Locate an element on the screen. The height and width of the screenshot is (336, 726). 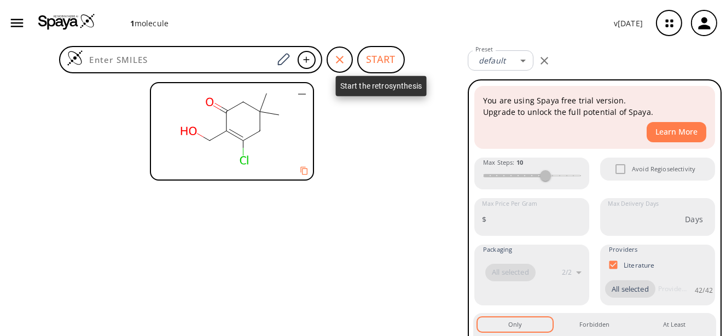
p: 42 / 42 is located at coordinates (703, 290).